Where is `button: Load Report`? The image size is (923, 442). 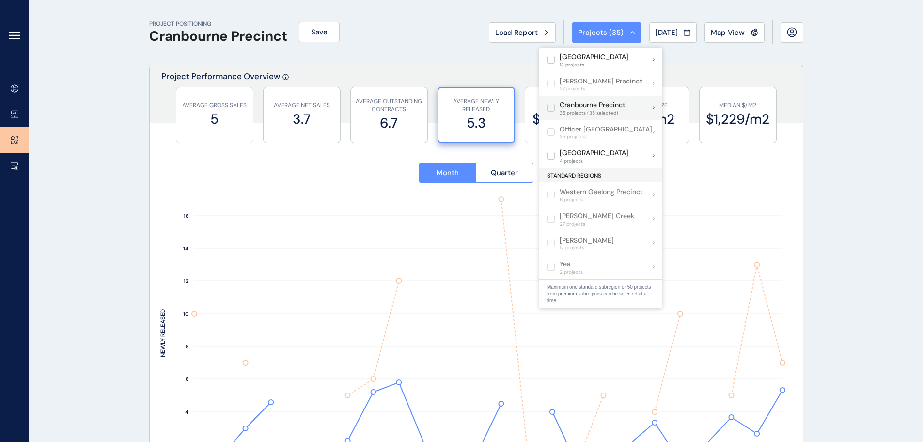
button: Load Report is located at coordinates (523, 32).